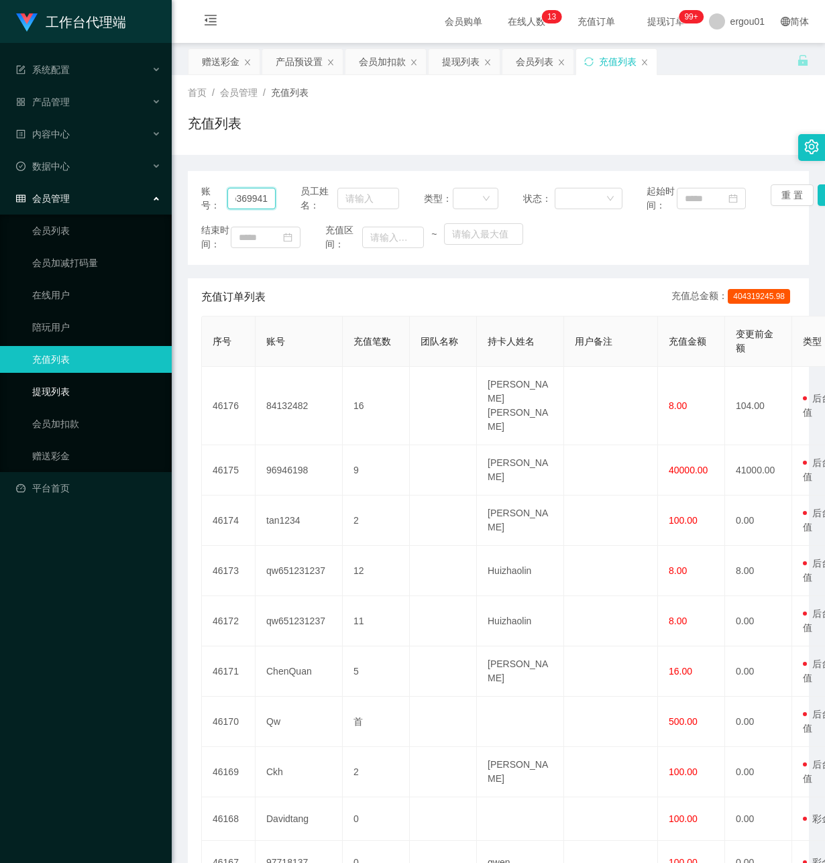  What do you see at coordinates (393, 237) in the screenshot?
I see `input: 请输入最小值为` at bounding box center [393, 237].